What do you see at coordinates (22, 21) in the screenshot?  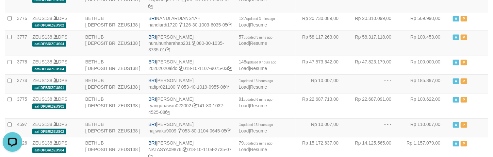 I see `td: 3776` at bounding box center [22, 21].